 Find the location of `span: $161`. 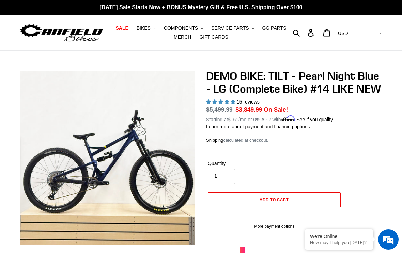

span: $161 is located at coordinates (233, 120).